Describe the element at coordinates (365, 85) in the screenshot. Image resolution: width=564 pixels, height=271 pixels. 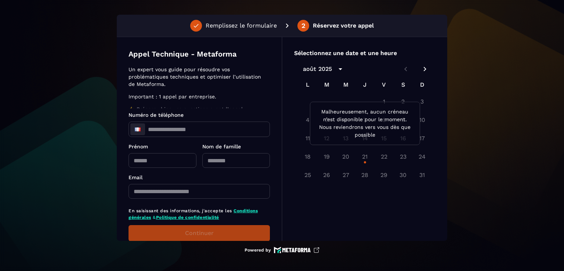
I see `span: J` at that location.